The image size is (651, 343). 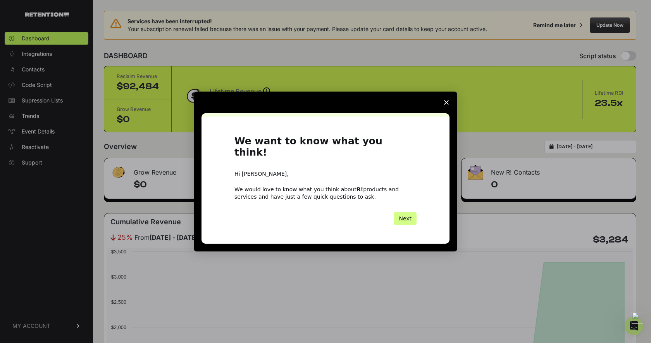 I want to click on h1: We want to know what you think!, so click(x=326, y=149).